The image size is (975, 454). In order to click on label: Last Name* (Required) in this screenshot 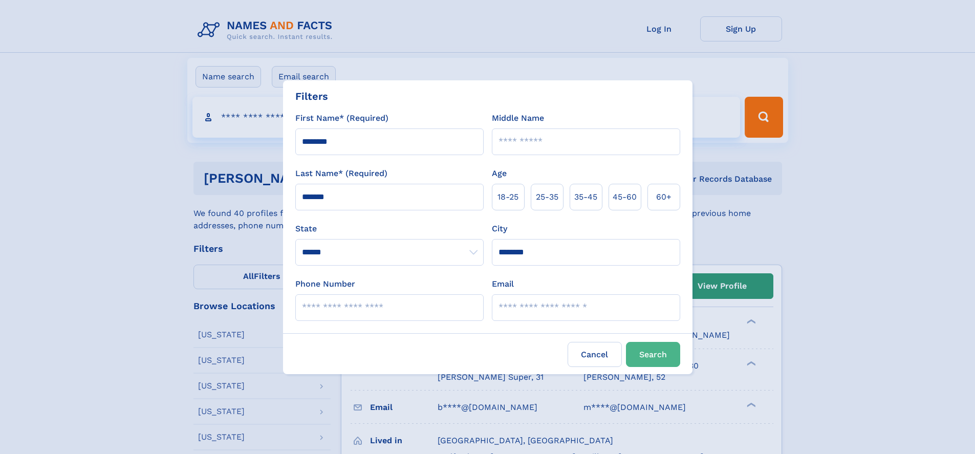, I will do `click(341, 173)`.